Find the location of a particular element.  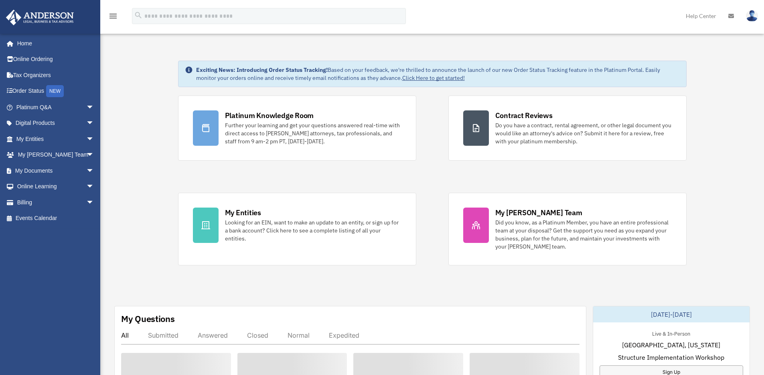

div: My Questions is located at coordinates (148, 318).